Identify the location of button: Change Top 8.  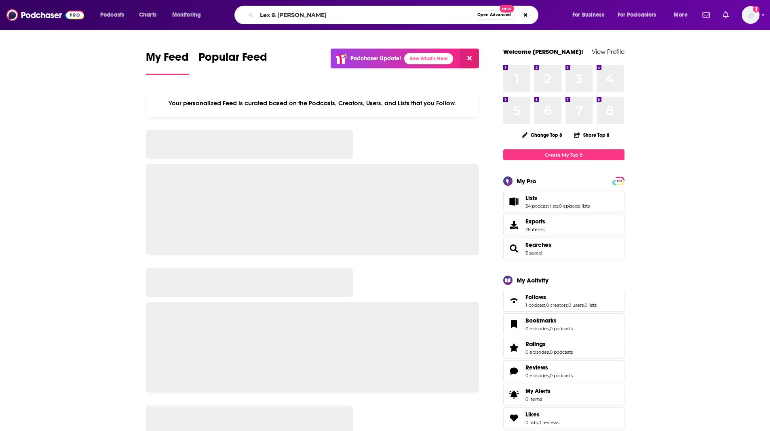
(543, 135).